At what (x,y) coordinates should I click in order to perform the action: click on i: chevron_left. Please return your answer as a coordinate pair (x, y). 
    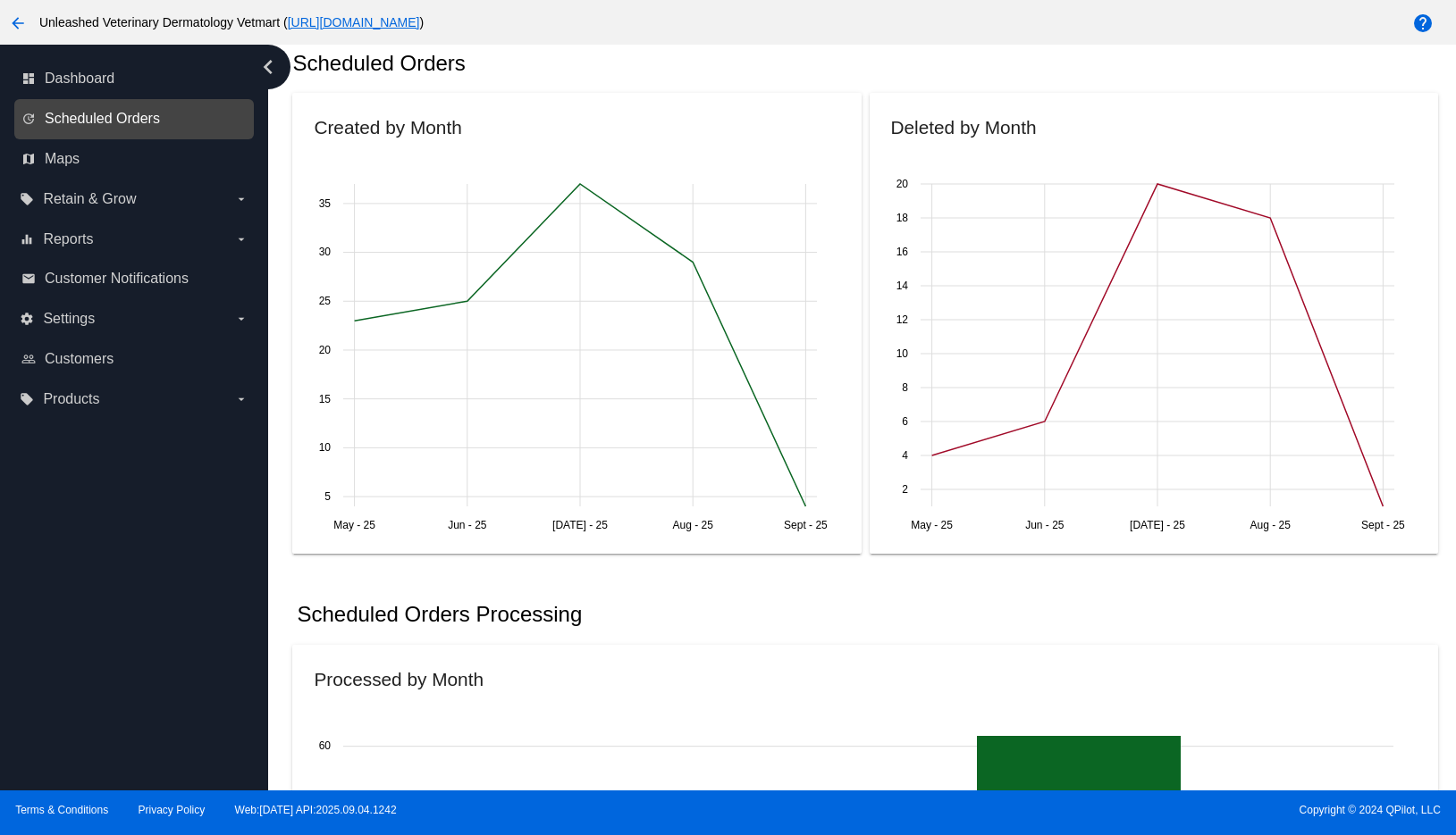
    Looking at the image, I should click on (268, 67).